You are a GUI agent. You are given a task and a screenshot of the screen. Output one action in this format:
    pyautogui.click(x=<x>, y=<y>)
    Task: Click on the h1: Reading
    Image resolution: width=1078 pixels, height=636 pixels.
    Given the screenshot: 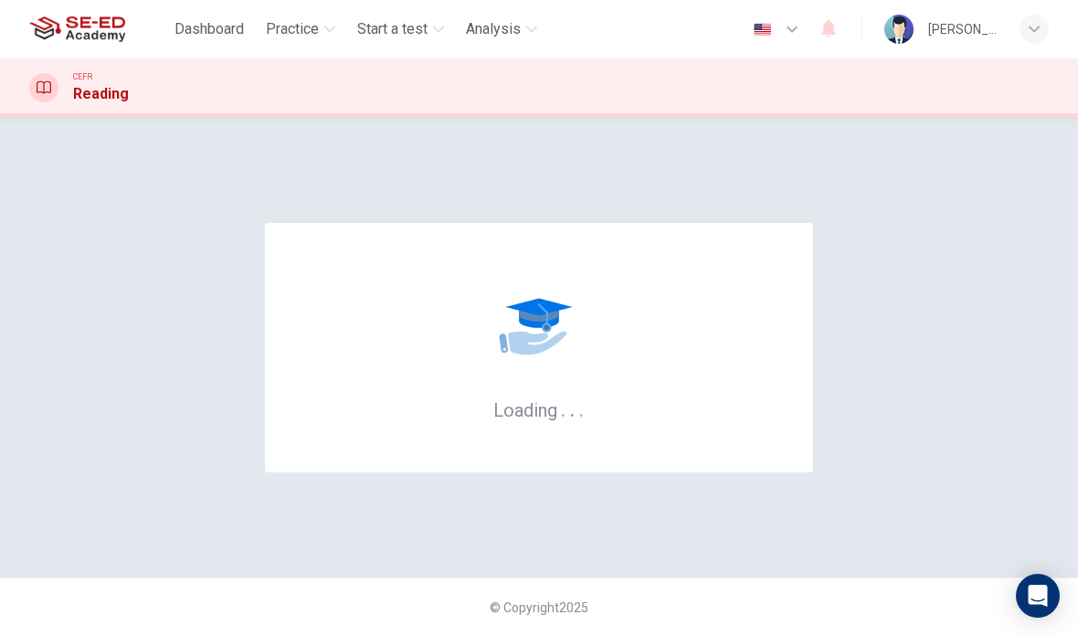 What is the action you would take?
    pyautogui.click(x=101, y=94)
    